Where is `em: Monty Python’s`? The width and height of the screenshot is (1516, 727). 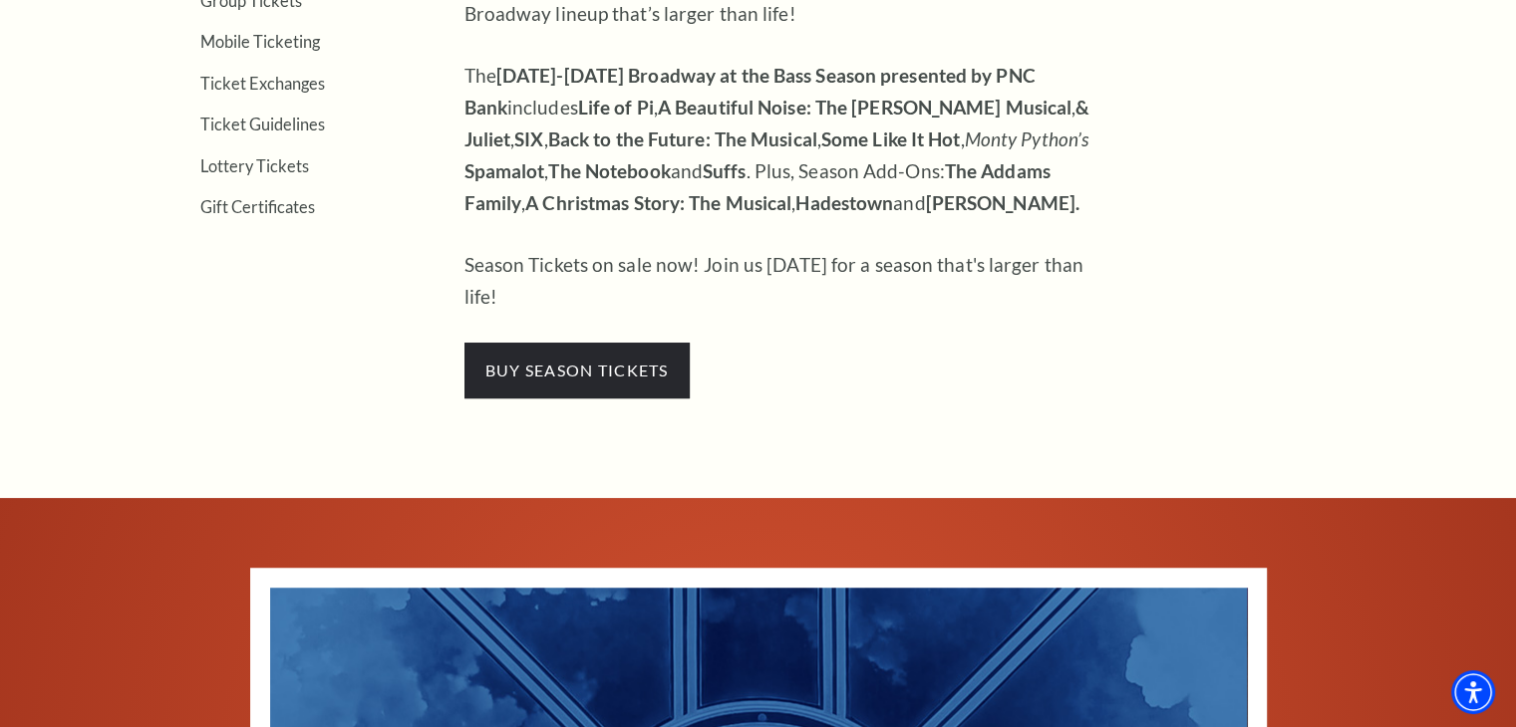 em: Monty Python’s is located at coordinates (1026, 139).